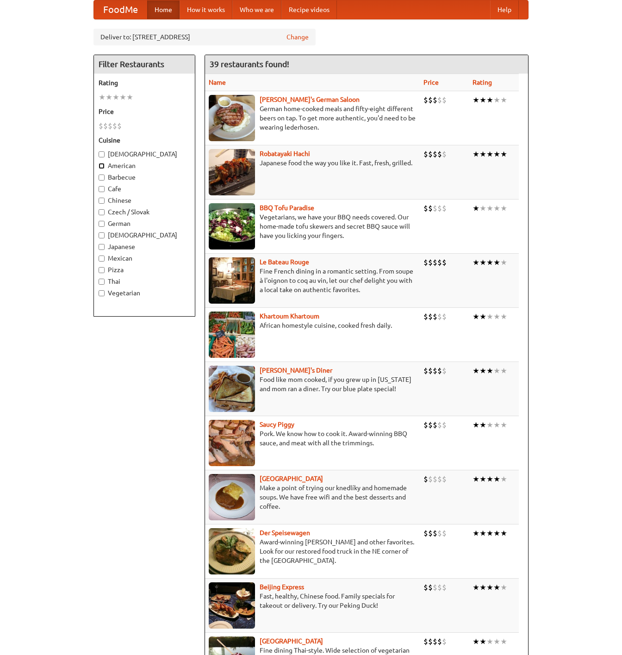  What do you see at coordinates (313, 601) in the screenshot?
I see `p: Fast, healthy, Chinese food. Family specials for takeout or delivery. Try our Peking Duck!` at bounding box center [313, 601].